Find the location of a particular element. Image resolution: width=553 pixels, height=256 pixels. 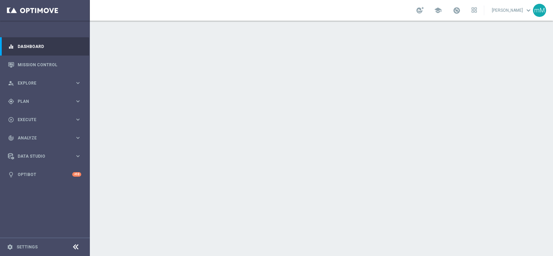

span: keyboard_arrow_down is located at coordinates (528, 10).